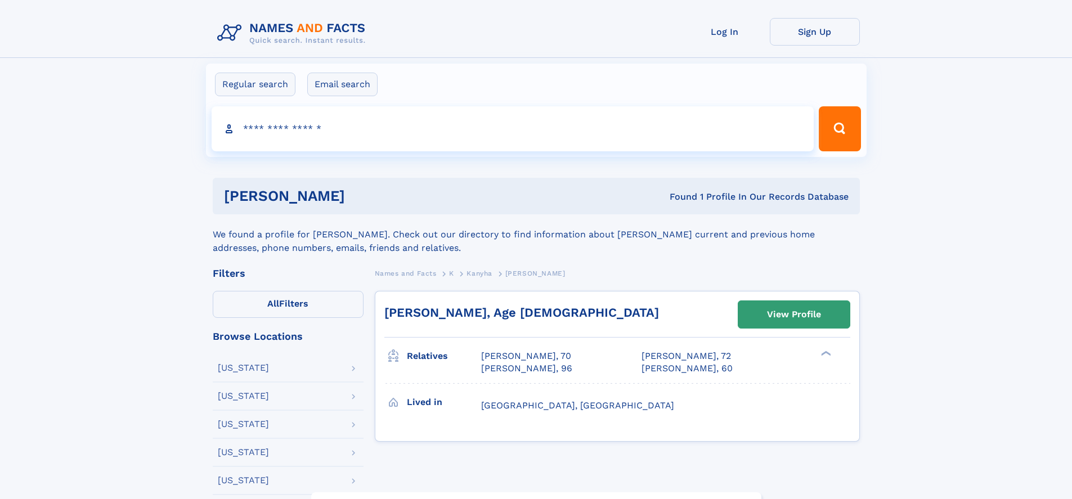 The height and width of the screenshot is (499, 1072). Describe the element at coordinates (288, 273) in the screenshot. I see `div: Filters` at that location.